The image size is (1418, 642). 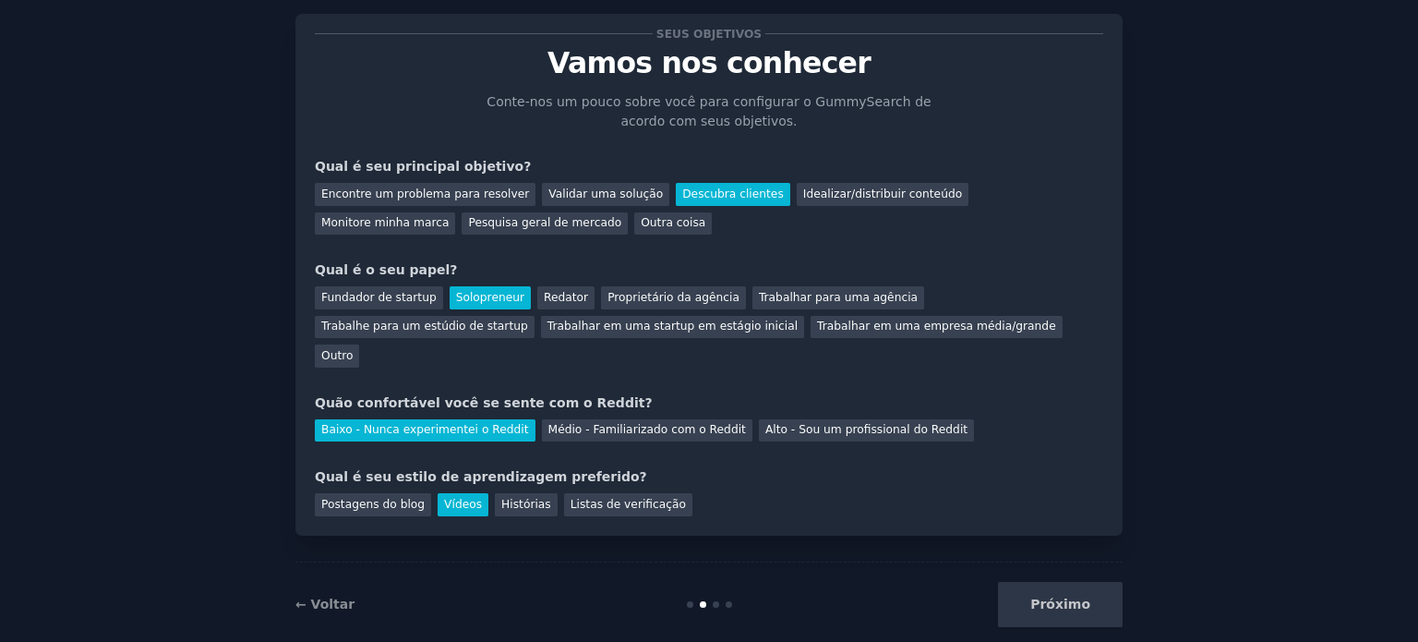 I want to click on font: Encontre um problema para resolver, so click(x=425, y=194).